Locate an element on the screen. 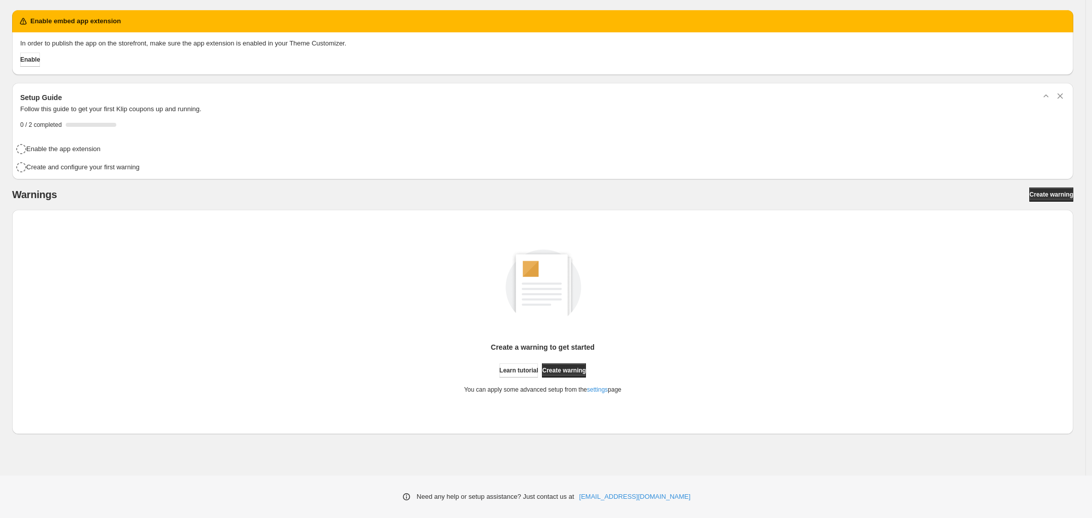 The width and height of the screenshot is (1092, 518). p: You can apply some advanced setup from the page is located at coordinates (542, 390).